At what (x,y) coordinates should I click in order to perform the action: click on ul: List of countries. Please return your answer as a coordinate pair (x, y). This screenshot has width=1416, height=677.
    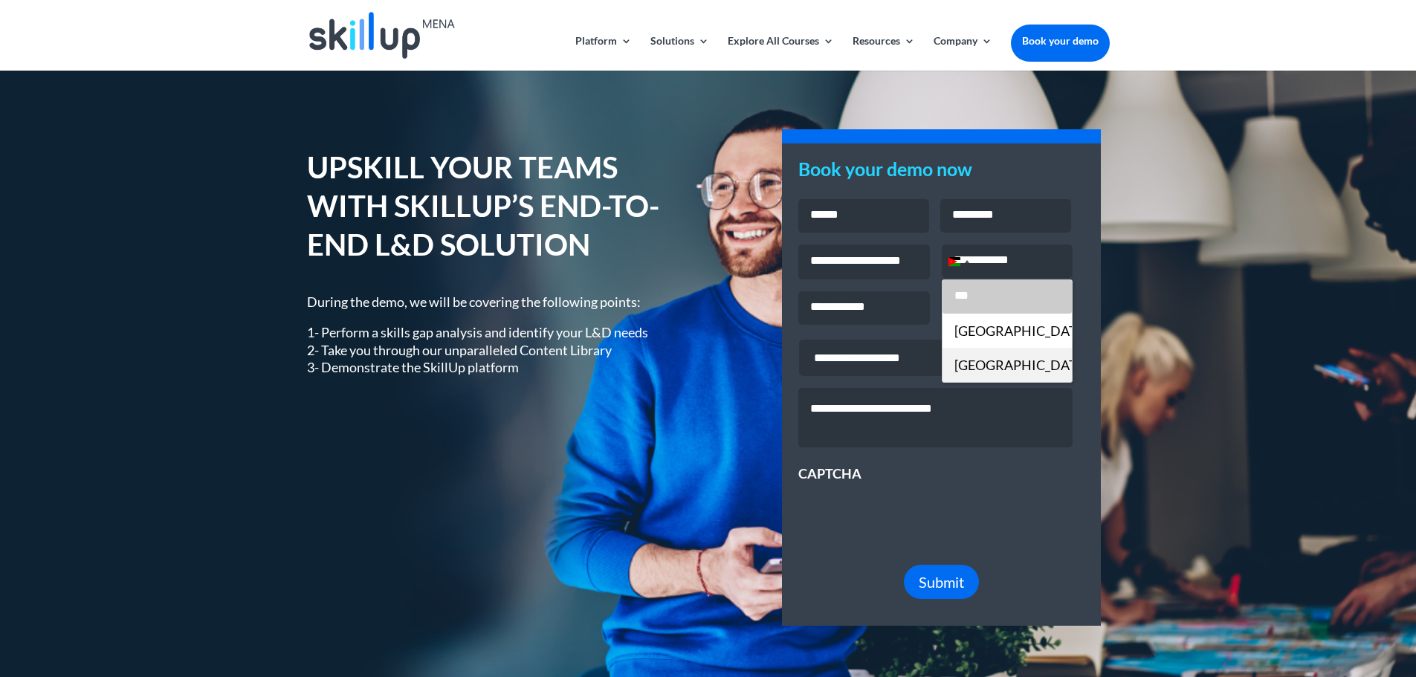
    Looking at the image, I should click on (1007, 348).